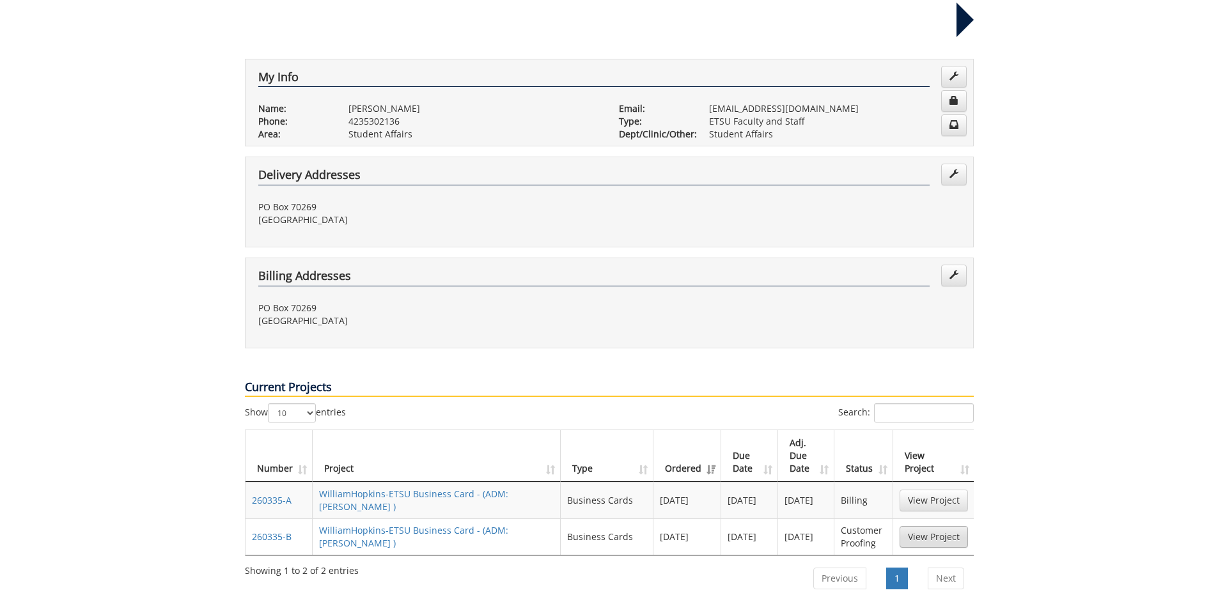 The height and width of the screenshot is (604, 1218). What do you see at coordinates (863, 536) in the screenshot?
I see `td: Customer Proofing` at bounding box center [863, 536].